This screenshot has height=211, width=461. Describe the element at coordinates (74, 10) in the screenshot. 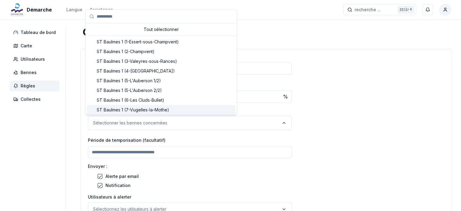

I see `div: Langue` at that location.